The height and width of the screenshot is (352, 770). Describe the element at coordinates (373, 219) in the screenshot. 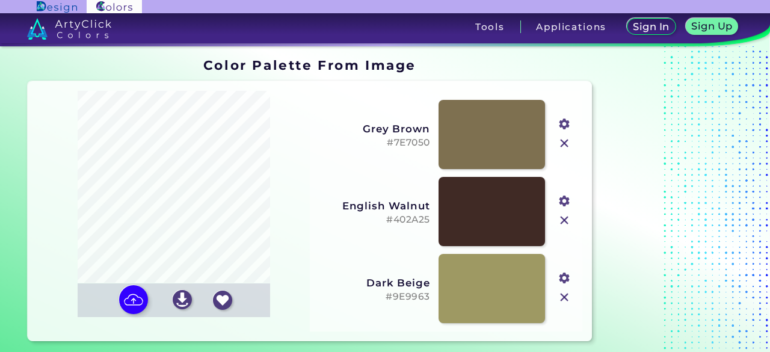

I see `h5: #402A25` at that location.